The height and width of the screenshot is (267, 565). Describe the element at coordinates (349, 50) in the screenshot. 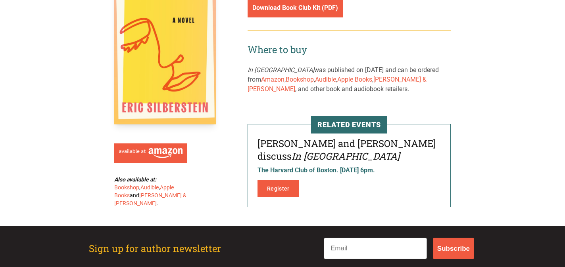

I see `h2: Where to buy` at that location.